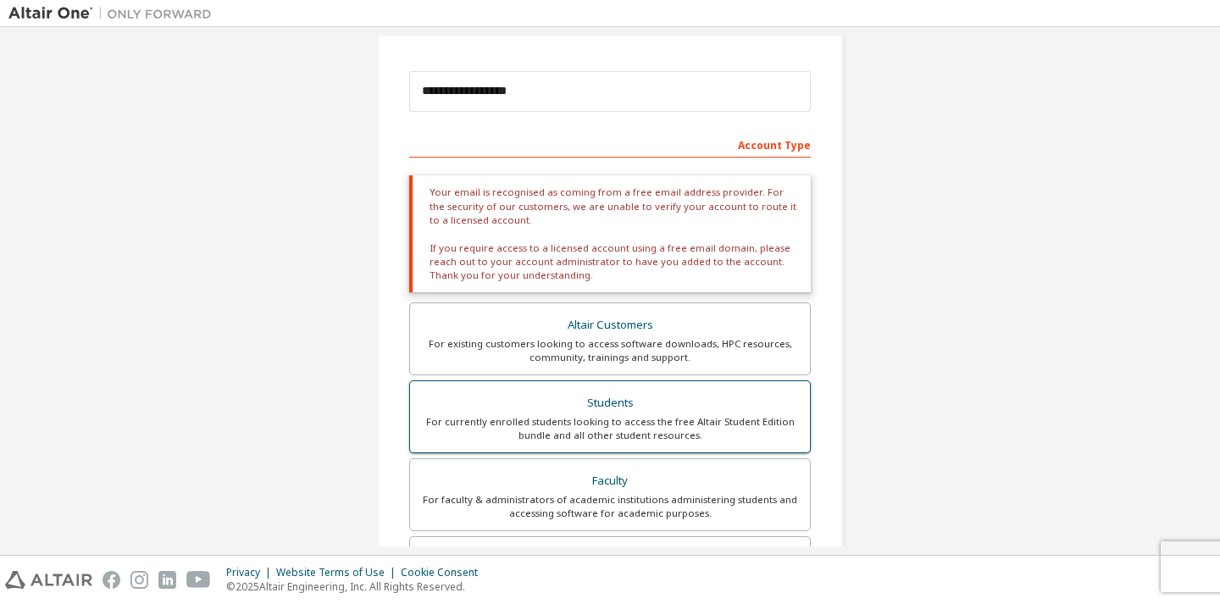  Describe the element at coordinates (114, 14) in the screenshot. I see `img: Altair One` at that location.